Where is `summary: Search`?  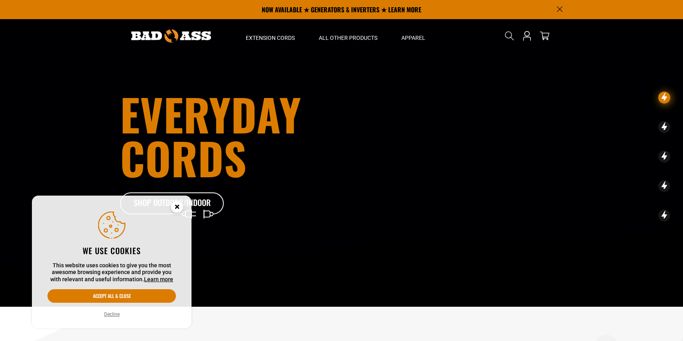
summary: Search is located at coordinates (509, 36).